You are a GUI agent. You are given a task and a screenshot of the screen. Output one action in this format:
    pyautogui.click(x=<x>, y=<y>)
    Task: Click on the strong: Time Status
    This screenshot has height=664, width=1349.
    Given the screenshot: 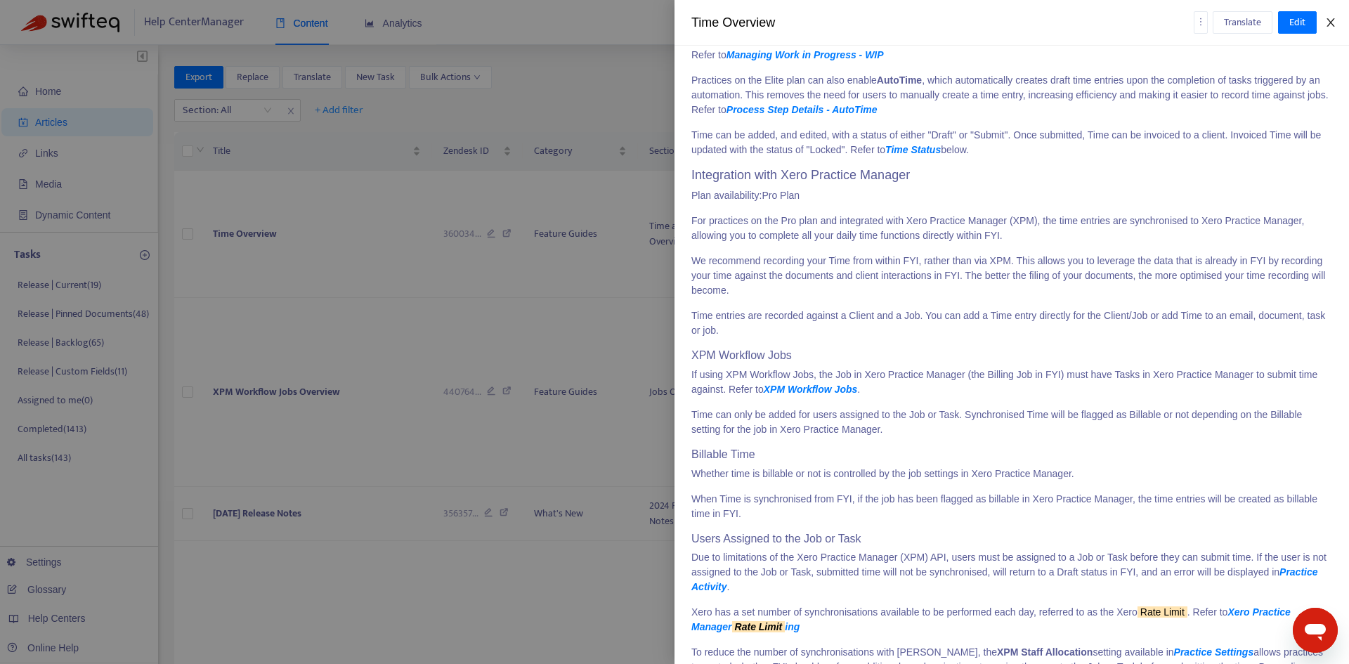 What is the action you would take?
    pyautogui.click(x=912, y=150)
    